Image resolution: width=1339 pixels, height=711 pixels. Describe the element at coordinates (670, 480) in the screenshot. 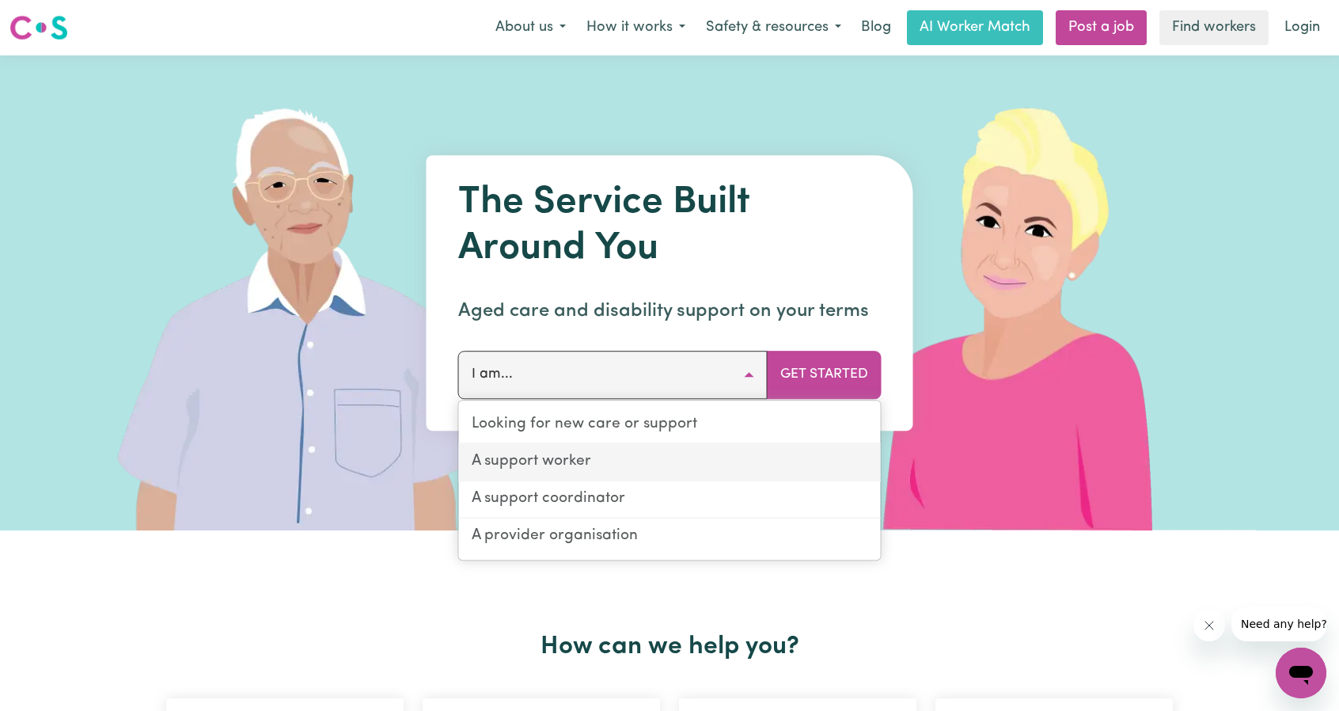

I see `div: I am...` at that location.